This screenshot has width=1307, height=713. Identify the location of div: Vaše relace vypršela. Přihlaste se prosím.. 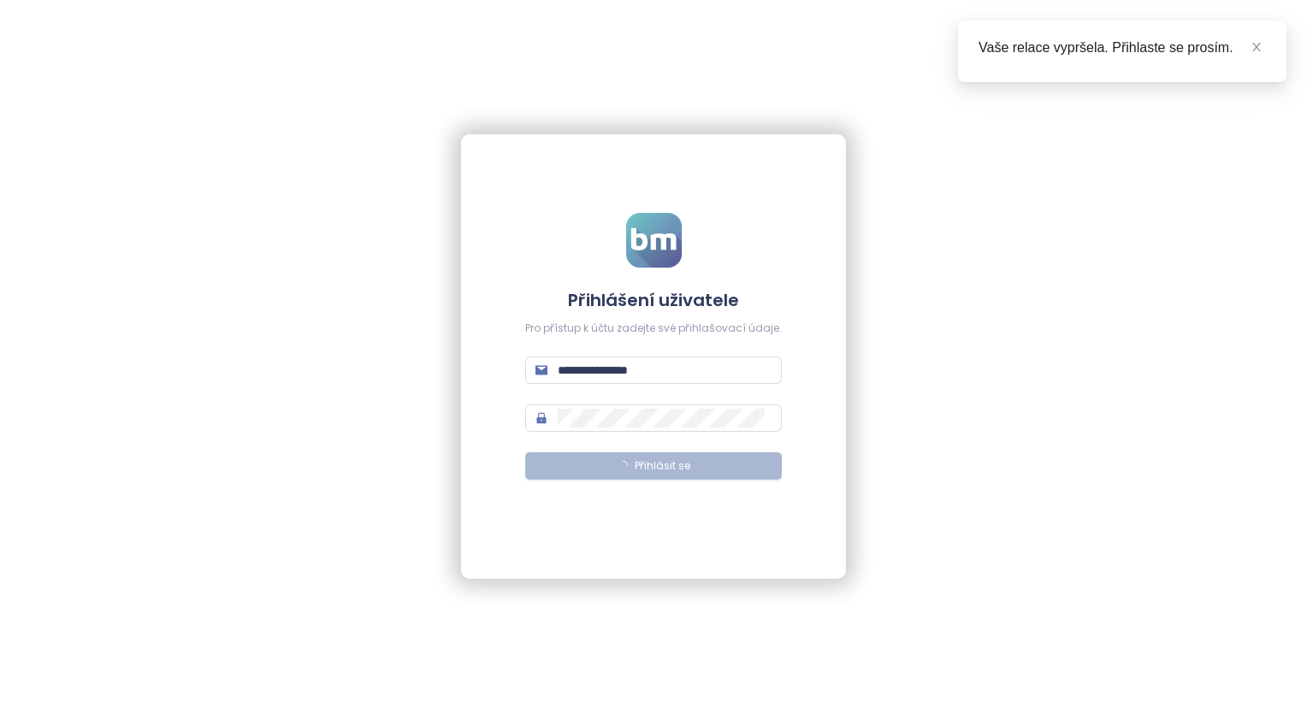
(1122, 48).